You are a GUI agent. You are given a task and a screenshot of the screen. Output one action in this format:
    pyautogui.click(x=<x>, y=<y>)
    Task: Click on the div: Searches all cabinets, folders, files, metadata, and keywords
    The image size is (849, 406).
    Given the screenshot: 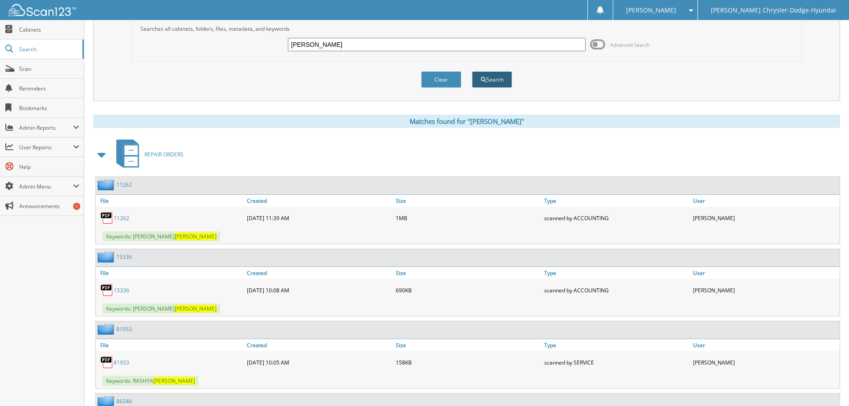 What is the action you would take?
    pyautogui.click(x=466, y=29)
    